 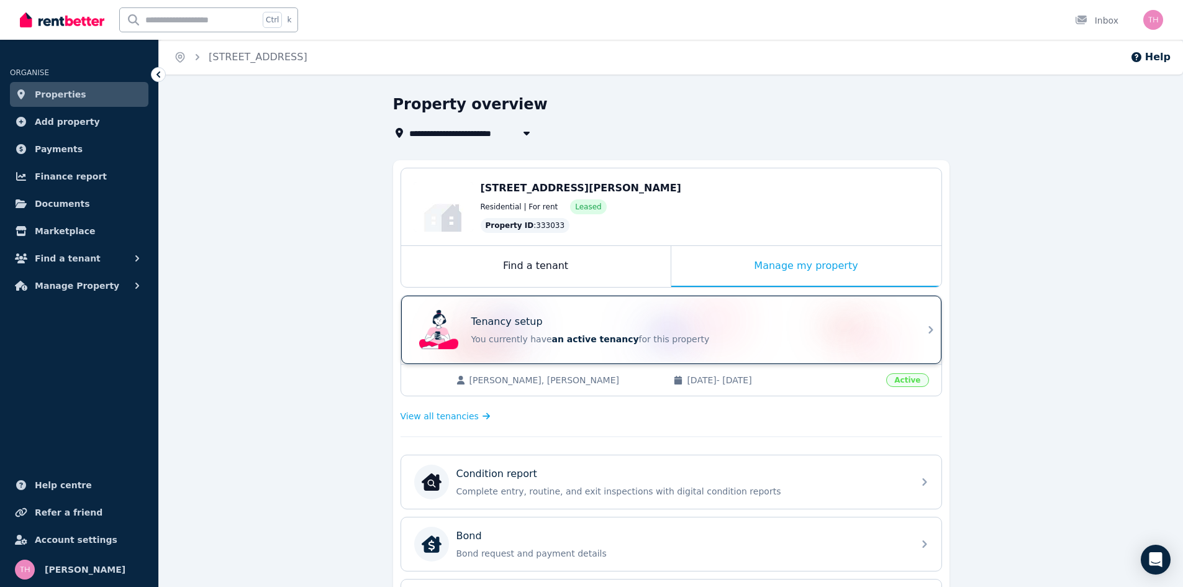 I want to click on span: Leased, so click(x=588, y=207).